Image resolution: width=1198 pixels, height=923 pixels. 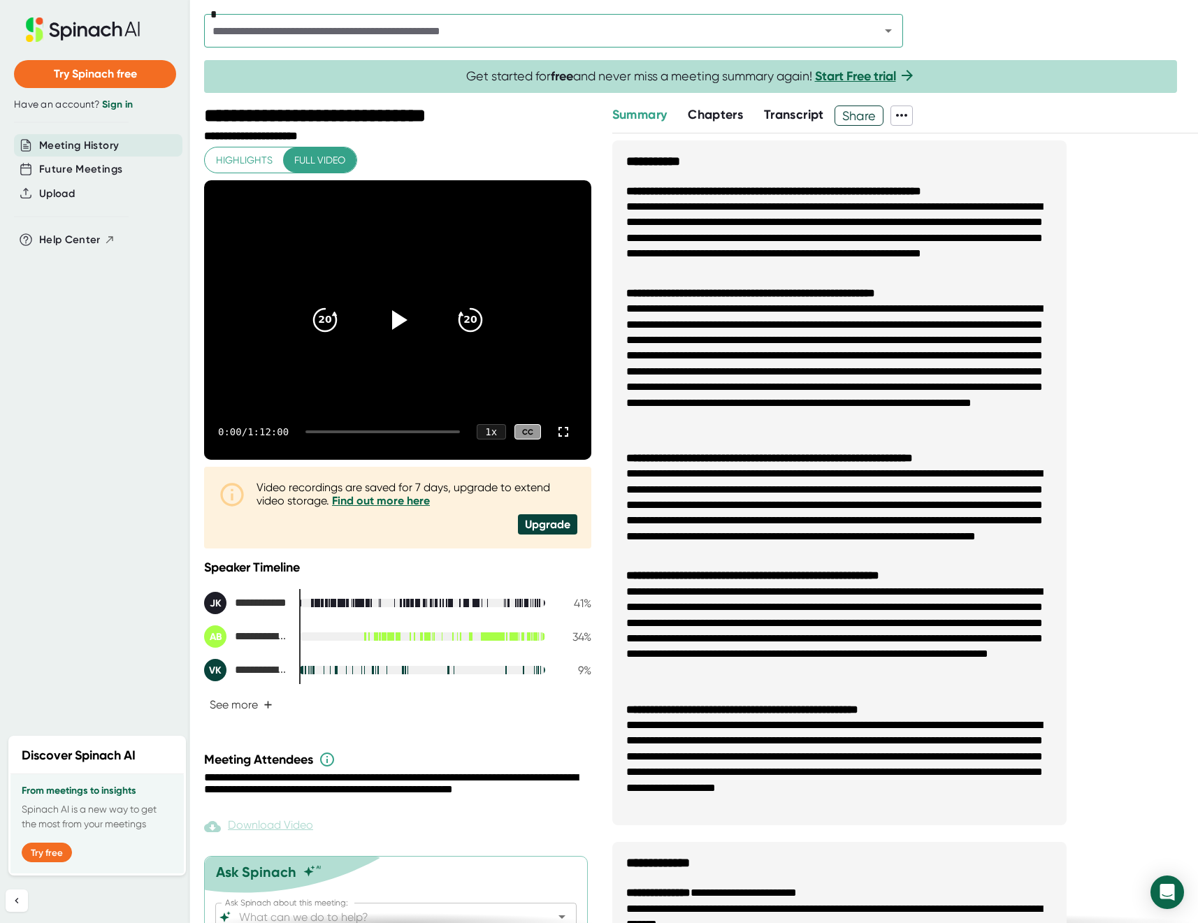 What do you see at coordinates (562, 76) in the screenshot?
I see `b: free` at bounding box center [562, 76].